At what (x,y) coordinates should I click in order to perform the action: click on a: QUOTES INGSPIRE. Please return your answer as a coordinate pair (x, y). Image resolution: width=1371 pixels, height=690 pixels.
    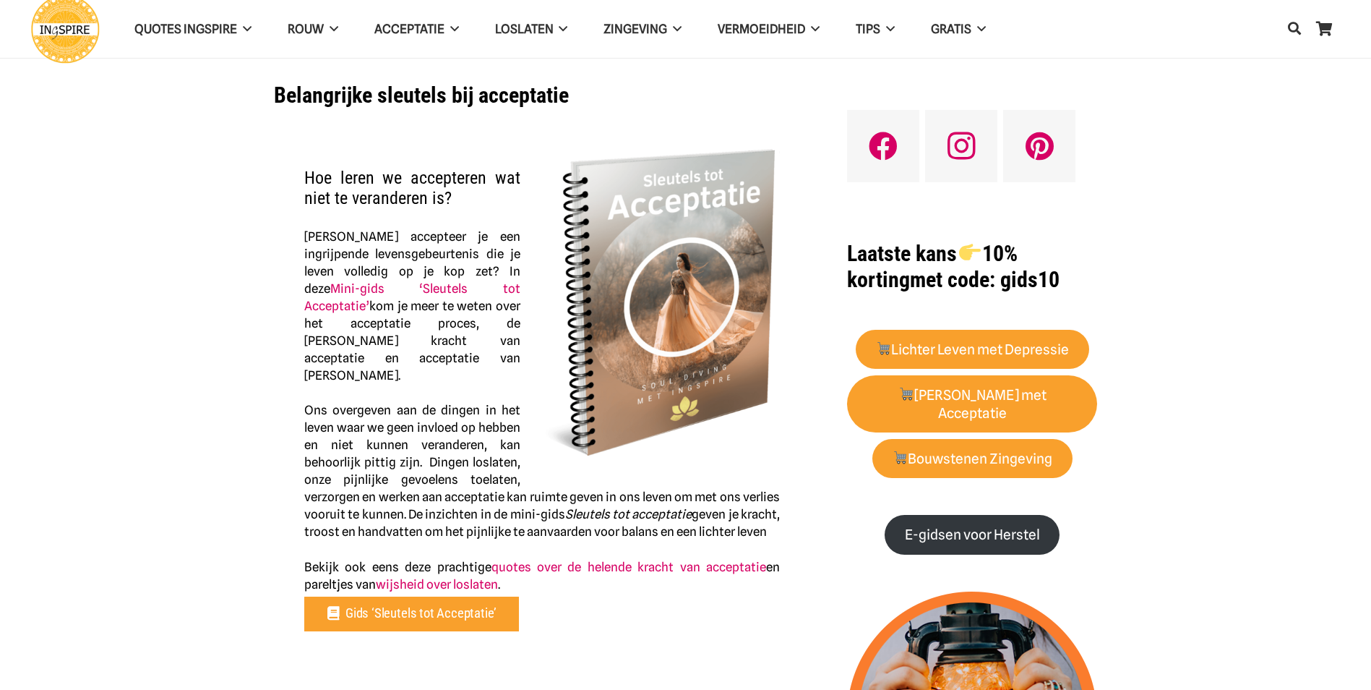
    Looking at the image, I should click on (193, 29).